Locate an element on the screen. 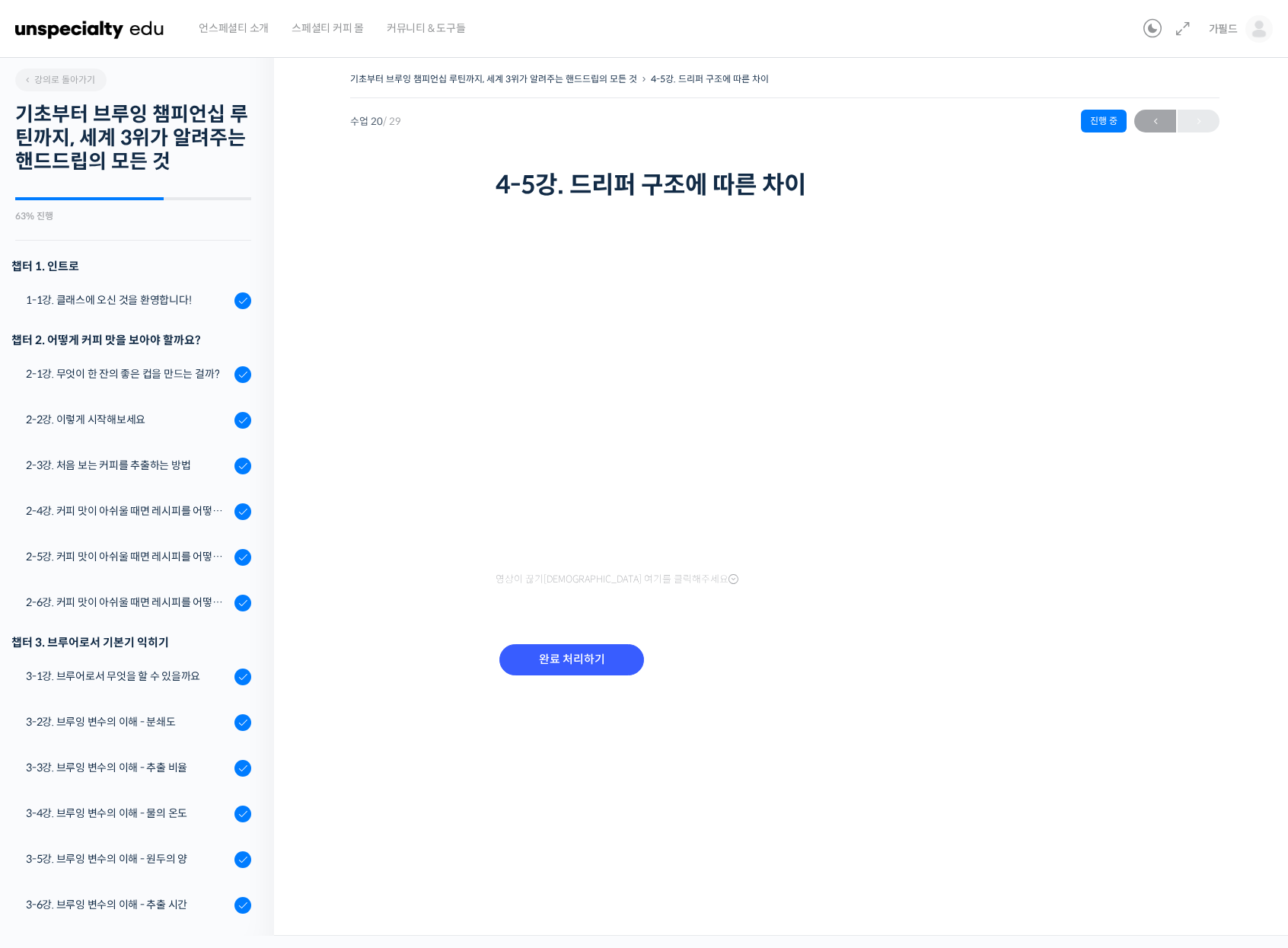 Image resolution: width=1288 pixels, height=948 pixels. div: 3-2강. 브루잉 변수의 이해 - 분쇄도 is located at coordinates (128, 722).